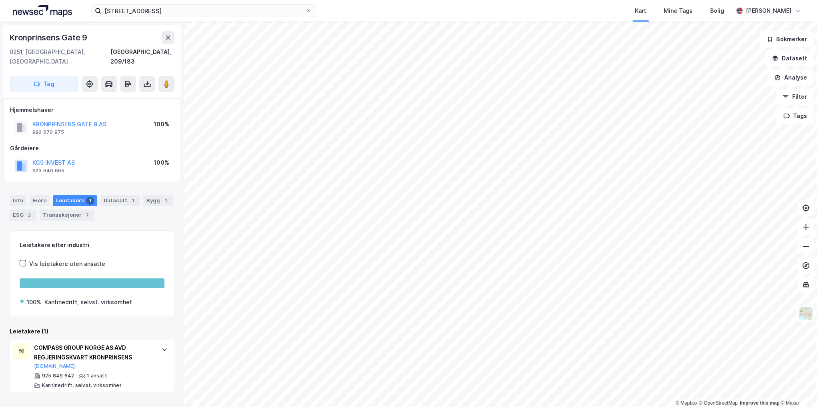  I want to click on div: ESG, so click(23, 215).